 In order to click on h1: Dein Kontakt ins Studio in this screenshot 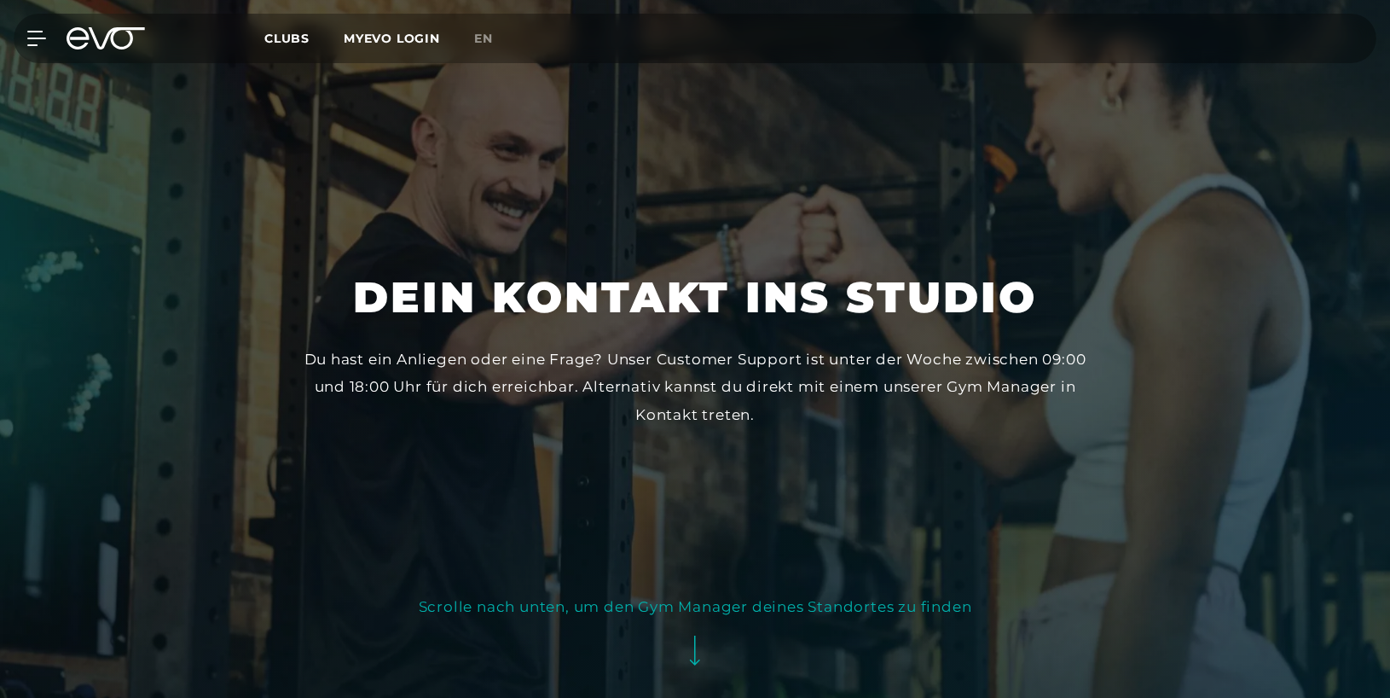, I will do `click(695, 297)`.